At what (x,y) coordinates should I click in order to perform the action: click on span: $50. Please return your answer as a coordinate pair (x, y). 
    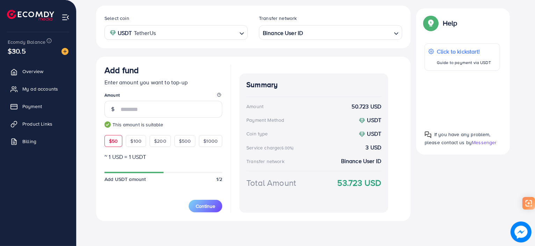
    Looking at the image, I should click on (113, 141).